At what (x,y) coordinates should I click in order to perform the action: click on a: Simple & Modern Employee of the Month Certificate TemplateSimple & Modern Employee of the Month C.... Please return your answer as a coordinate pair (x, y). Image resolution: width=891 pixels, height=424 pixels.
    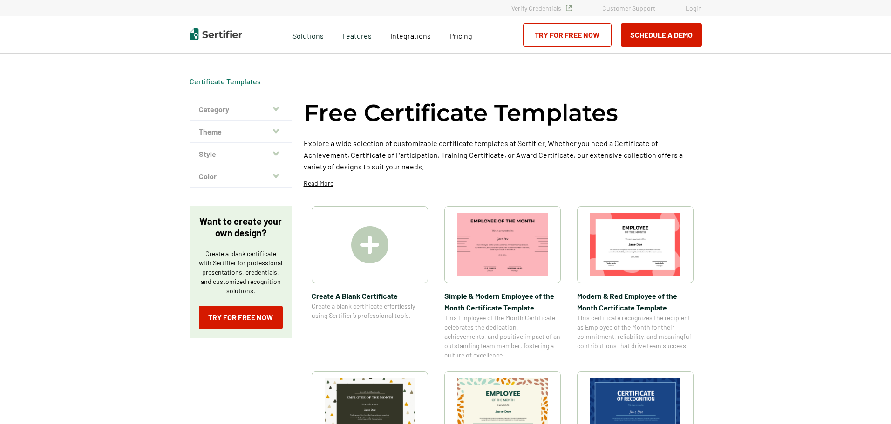
    Looking at the image, I should click on (503, 283).